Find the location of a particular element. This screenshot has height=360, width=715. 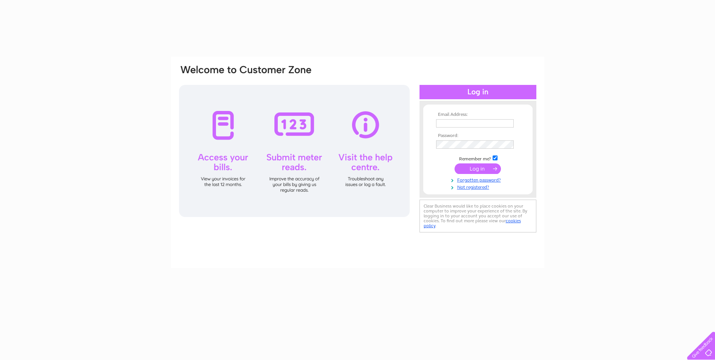

th: Email Address: is located at coordinates (478, 115).